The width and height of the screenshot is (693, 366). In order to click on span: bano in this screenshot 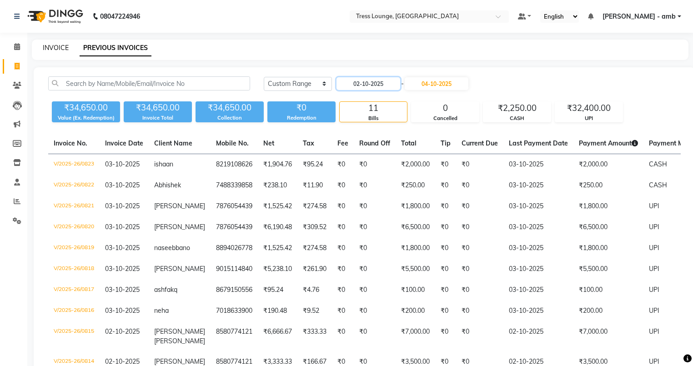, I will do `click(183, 248)`.